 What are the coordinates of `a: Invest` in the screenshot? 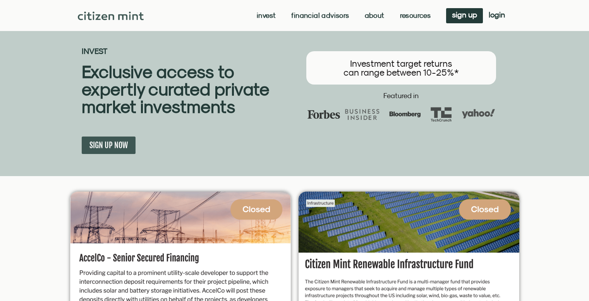 It's located at (266, 15).